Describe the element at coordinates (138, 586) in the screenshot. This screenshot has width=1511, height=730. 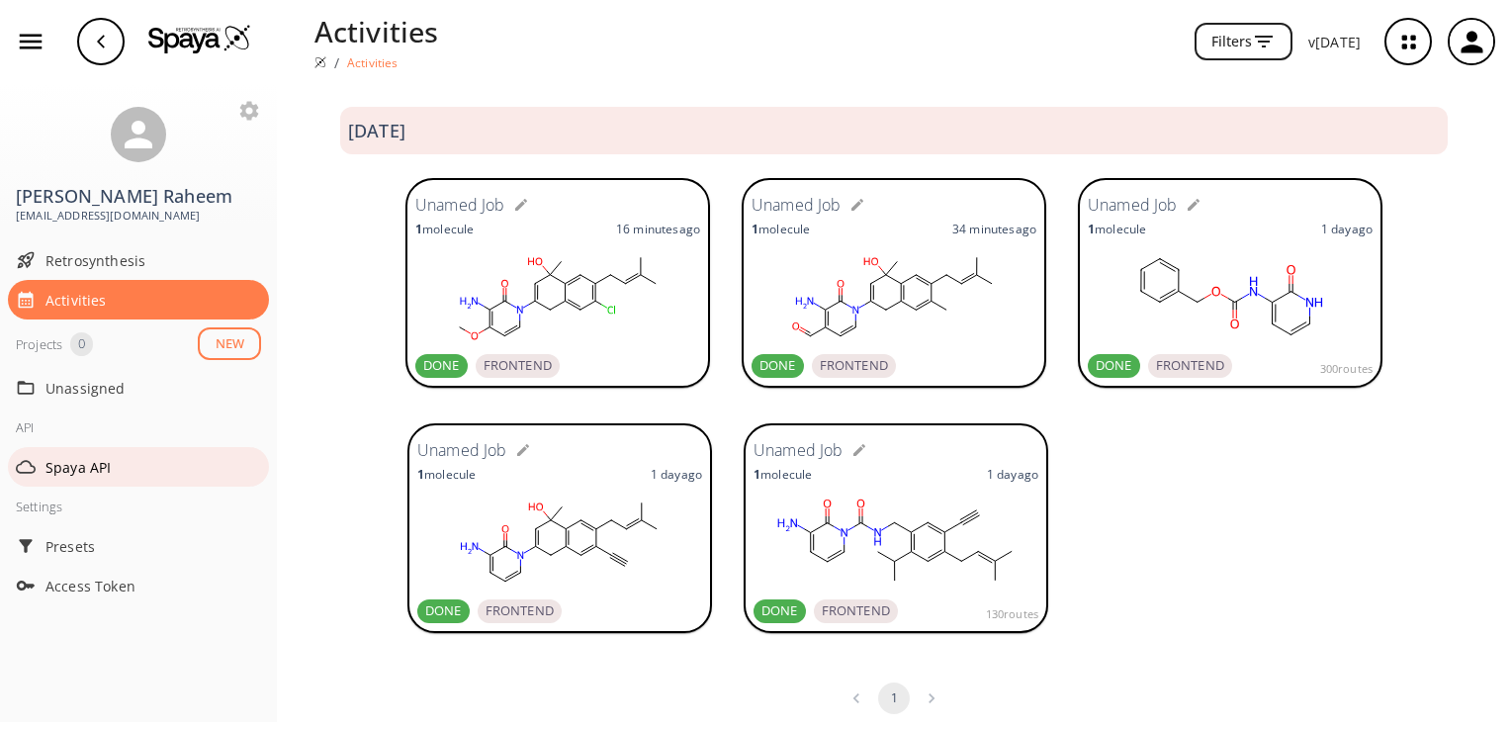
I see `div: Access Token` at that location.